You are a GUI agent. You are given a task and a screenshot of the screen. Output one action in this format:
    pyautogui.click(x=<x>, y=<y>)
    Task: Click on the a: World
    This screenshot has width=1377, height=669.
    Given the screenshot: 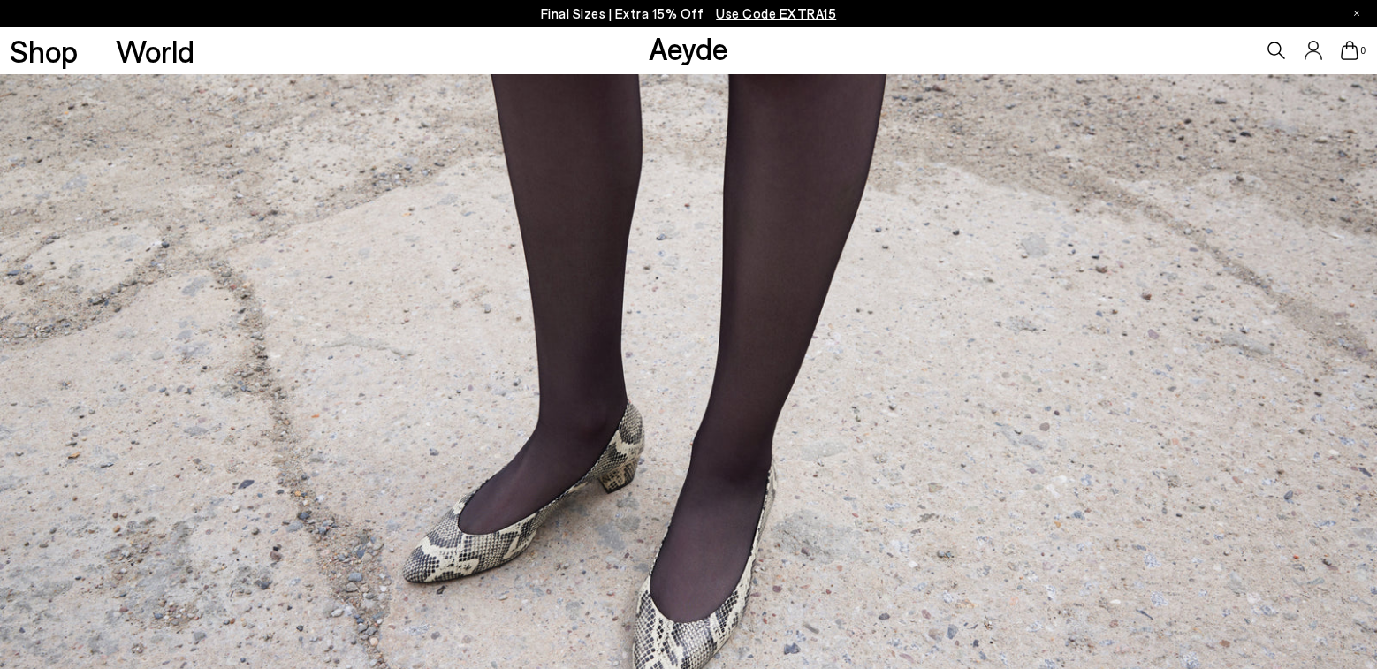 What is the action you would take?
    pyautogui.click(x=155, y=50)
    